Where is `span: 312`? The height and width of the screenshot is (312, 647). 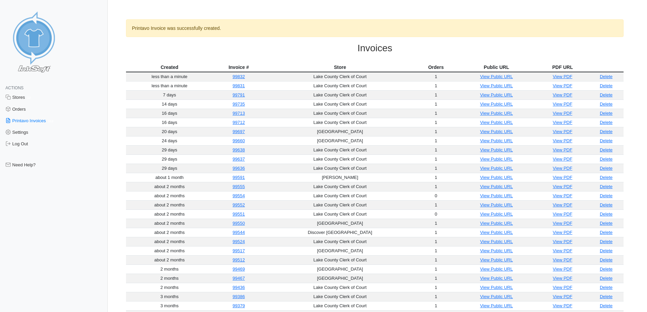 span: 312 is located at coordinates (51, 121).